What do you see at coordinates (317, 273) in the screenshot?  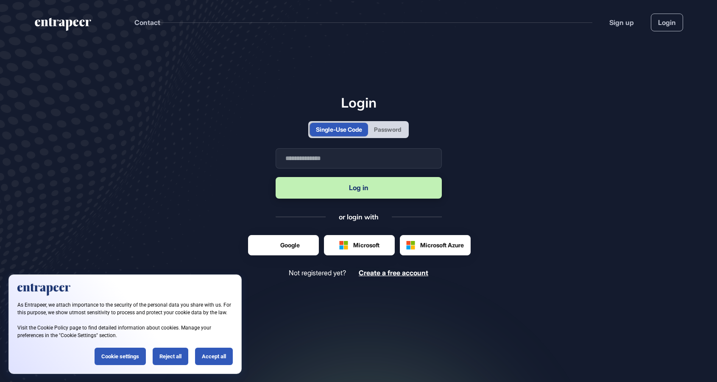 I see `span: Not registered yet?` at bounding box center [317, 273].